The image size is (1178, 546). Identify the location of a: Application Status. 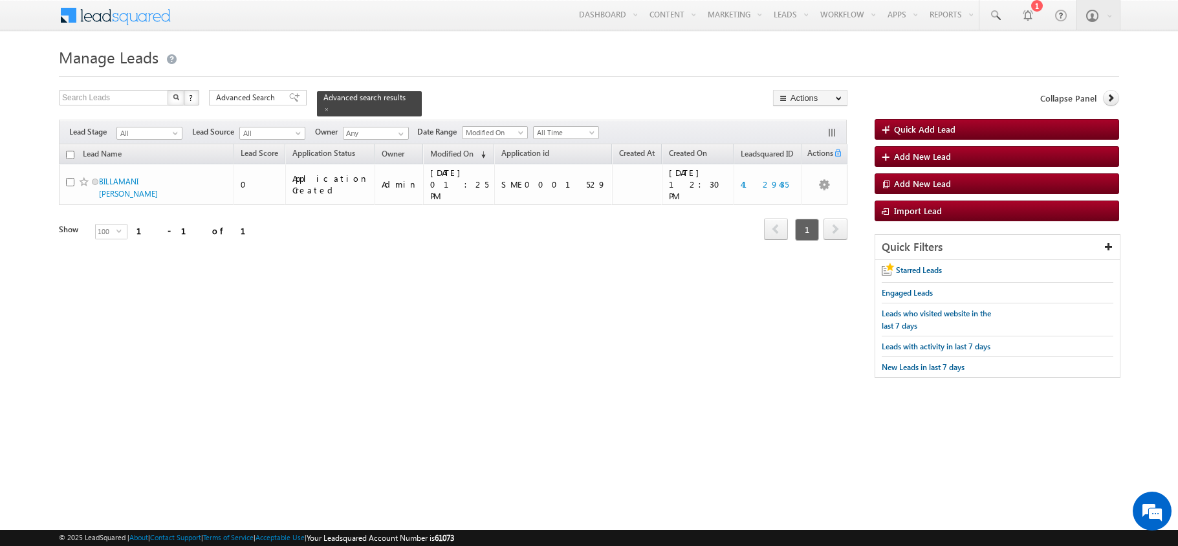
(323, 155).